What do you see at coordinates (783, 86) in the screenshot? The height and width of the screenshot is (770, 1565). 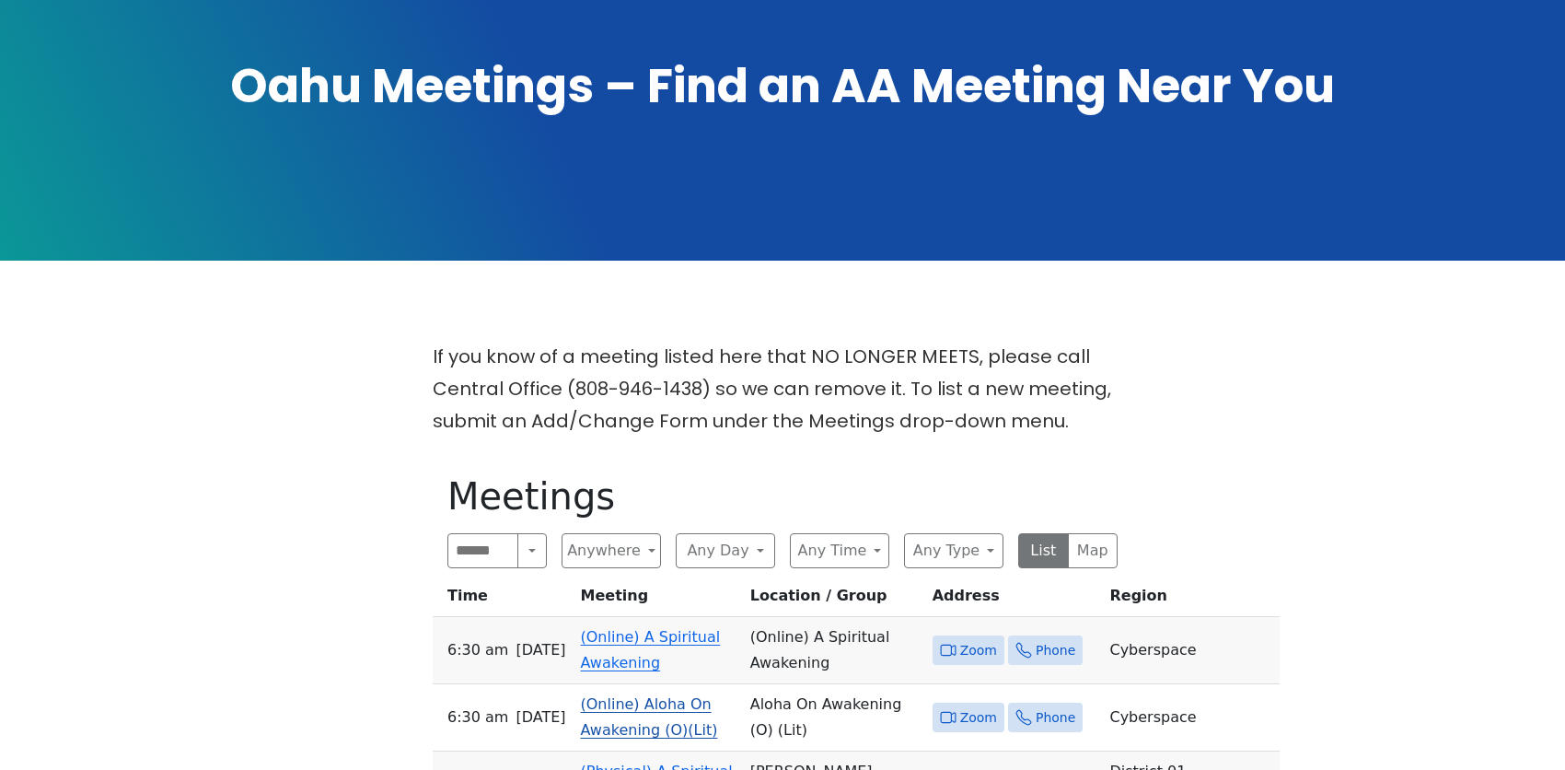 I see `h1: Oahu Meetings – Find an AA Meeting Near You` at bounding box center [783, 86].